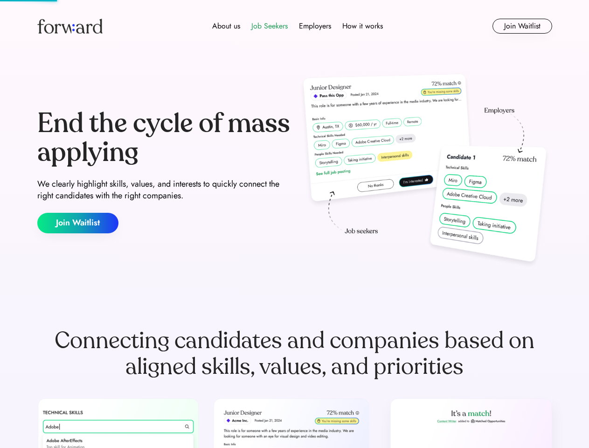  Describe the element at coordinates (315, 26) in the screenshot. I see `div: Employers` at that location.